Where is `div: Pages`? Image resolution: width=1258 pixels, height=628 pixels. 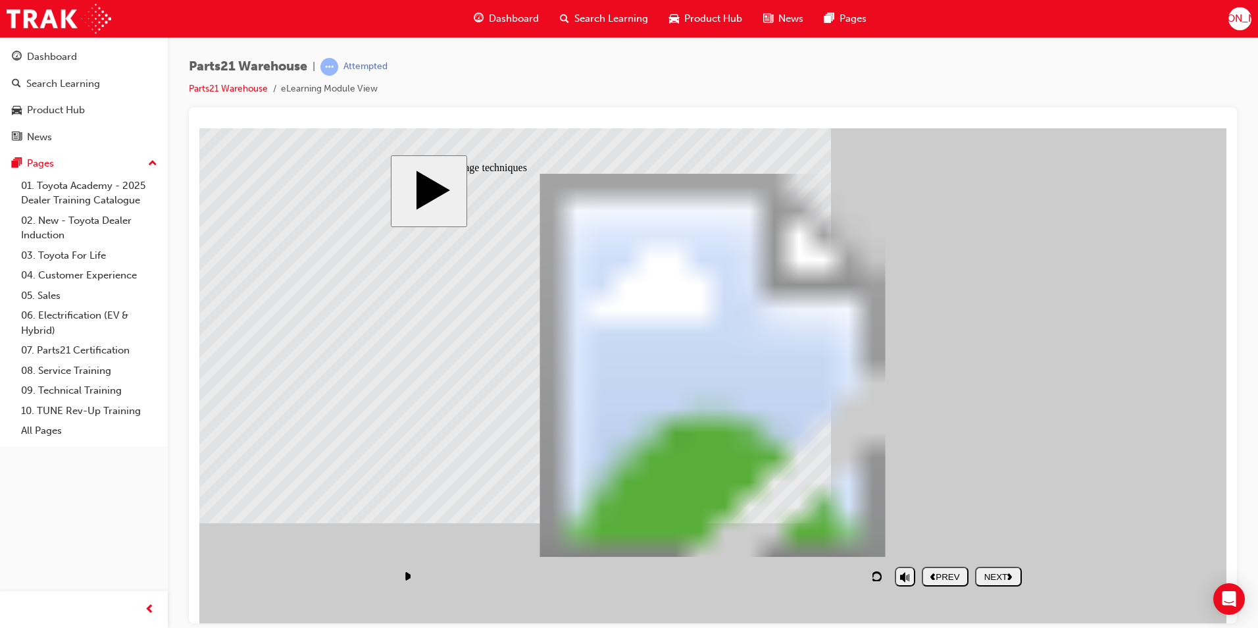 div: Pages is located at coordinates (40, 163).